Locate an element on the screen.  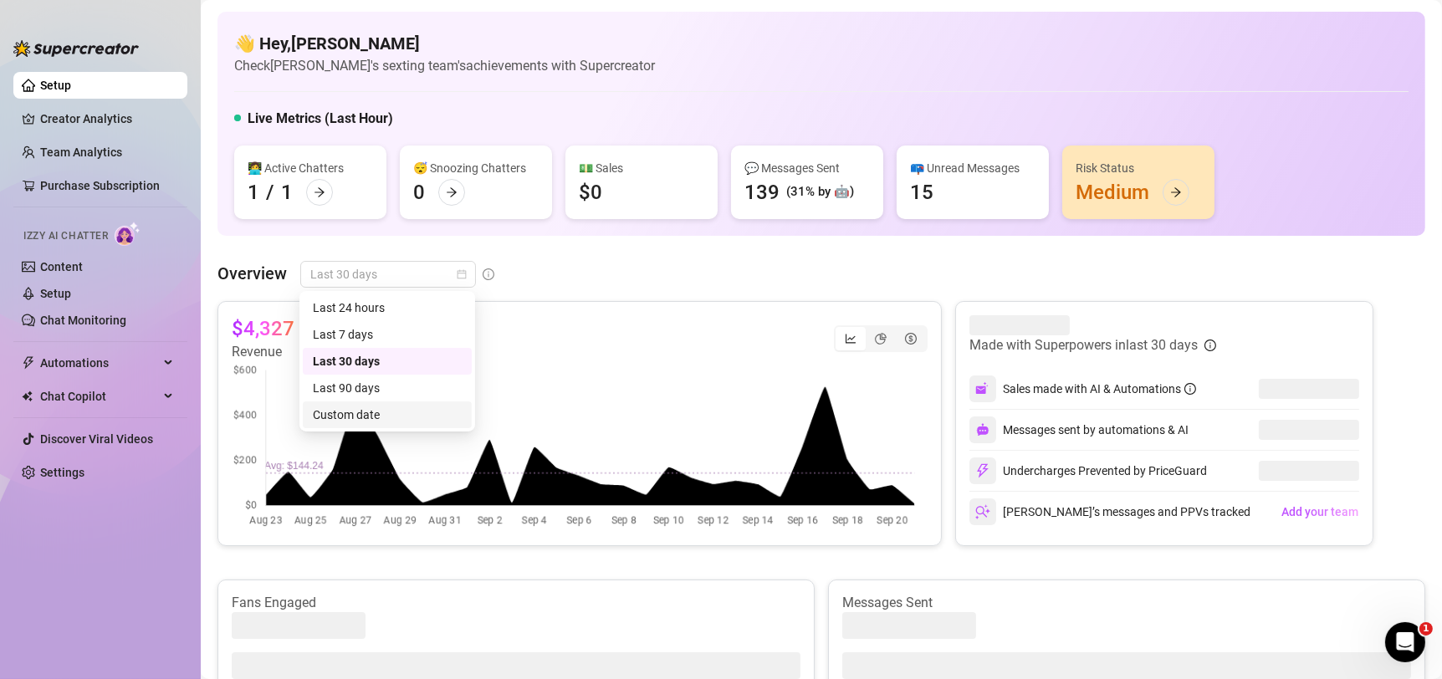
div: segmented control is located at coordinates (881, 339).